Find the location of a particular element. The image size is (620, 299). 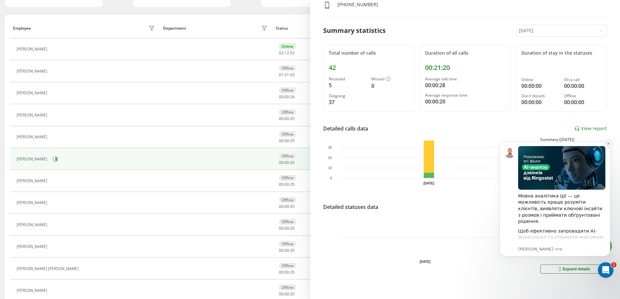

span: 53 is located at coordinates (292, 53).